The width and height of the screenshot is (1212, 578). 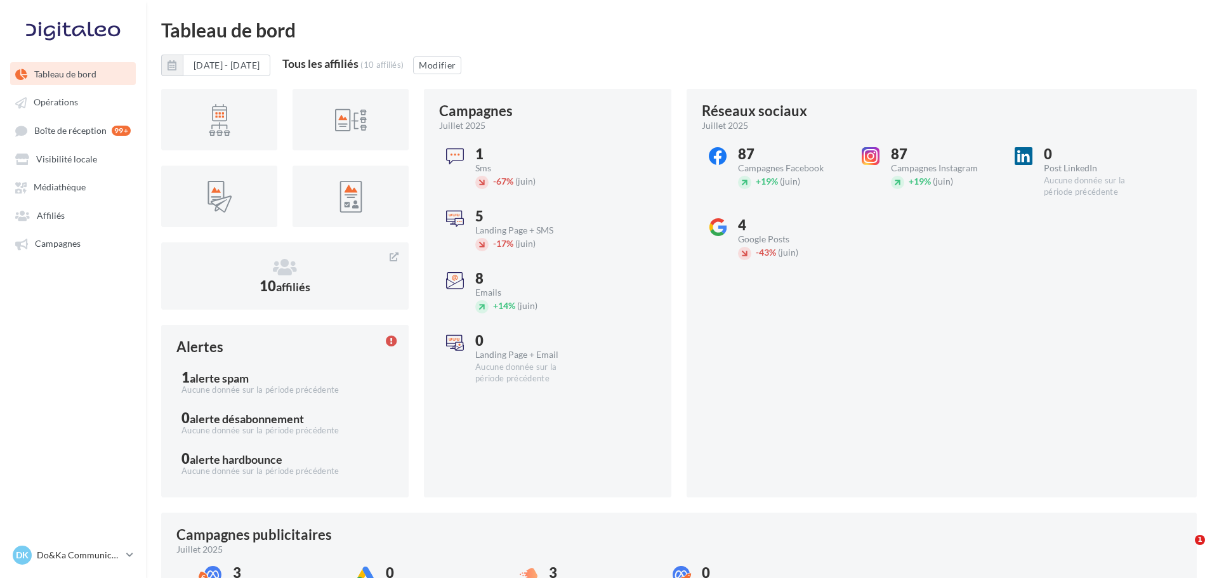 I want to click on div: Landing Page + SMS, so click(x=528, y=230).